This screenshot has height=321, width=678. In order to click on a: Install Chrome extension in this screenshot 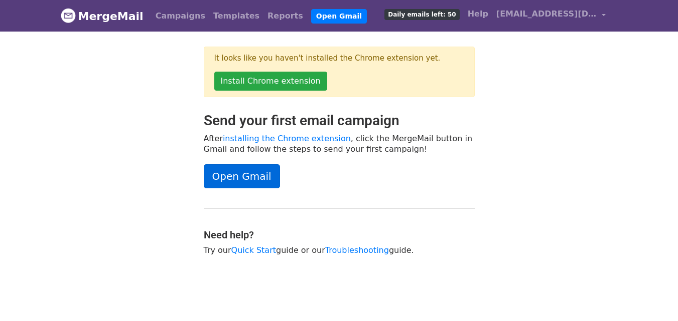, I will do `click(270, 81)`.